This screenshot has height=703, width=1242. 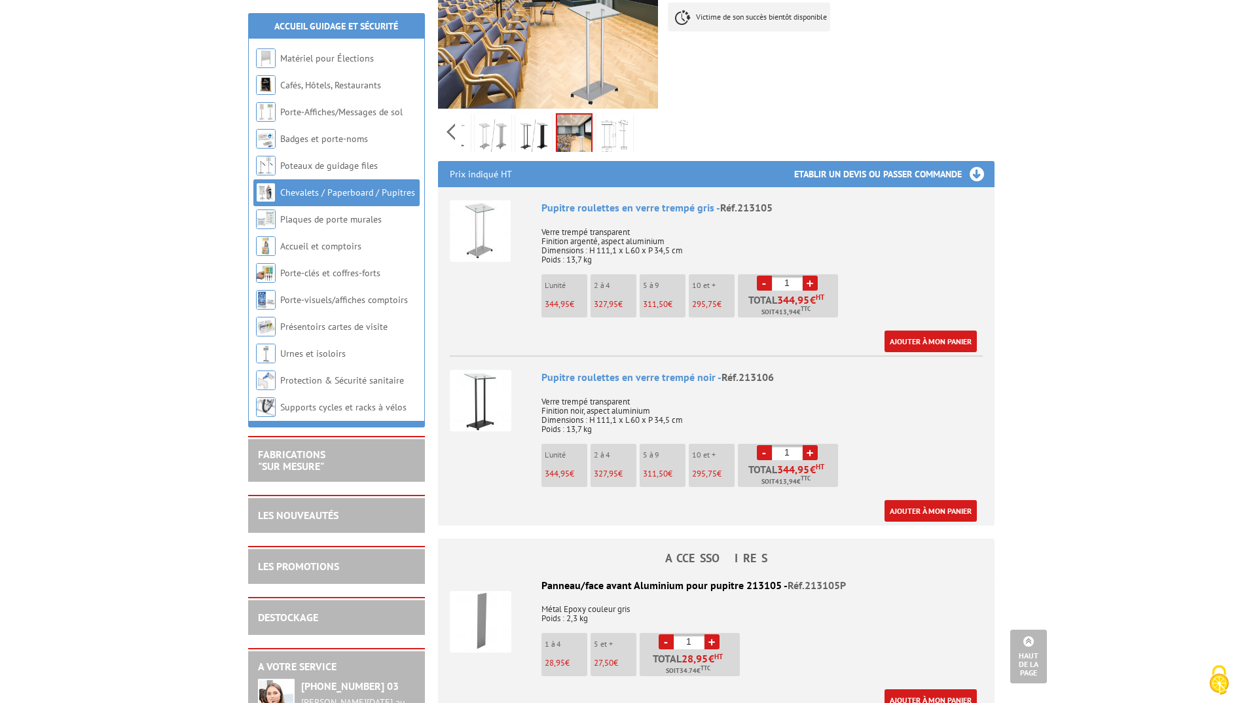 What do you see at coordinates (341, 112) in the screenshot?
I see `a: Porte-Affiches/Messages de sol` at bounding box center [341, 112].